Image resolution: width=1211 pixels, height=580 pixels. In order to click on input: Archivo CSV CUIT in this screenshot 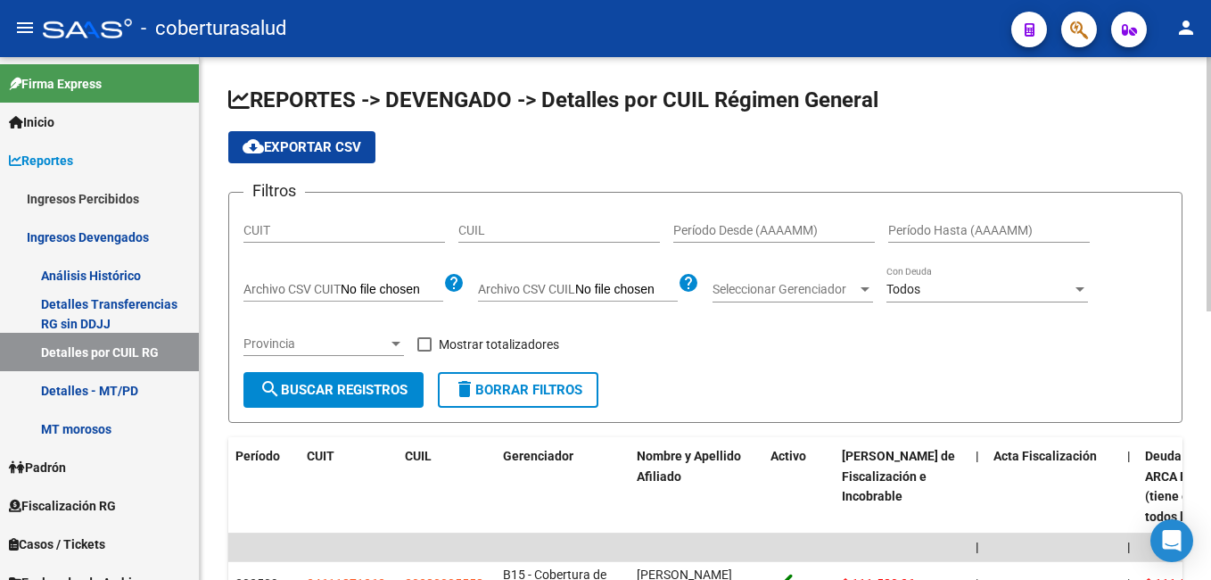, I will do `click(392, 290)`.